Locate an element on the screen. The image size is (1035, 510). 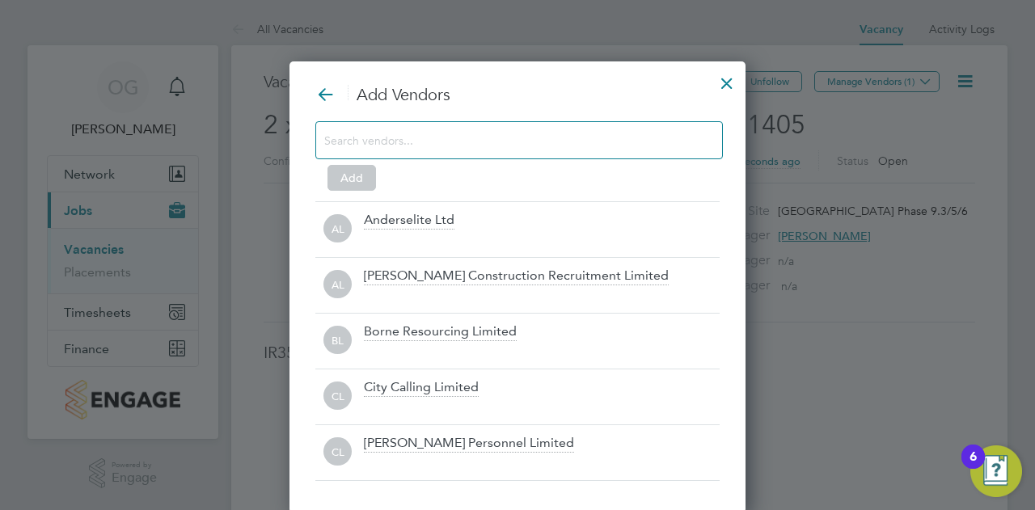
button: Open Resource Center, 6 new notifications is located at coordinates (996, 471).